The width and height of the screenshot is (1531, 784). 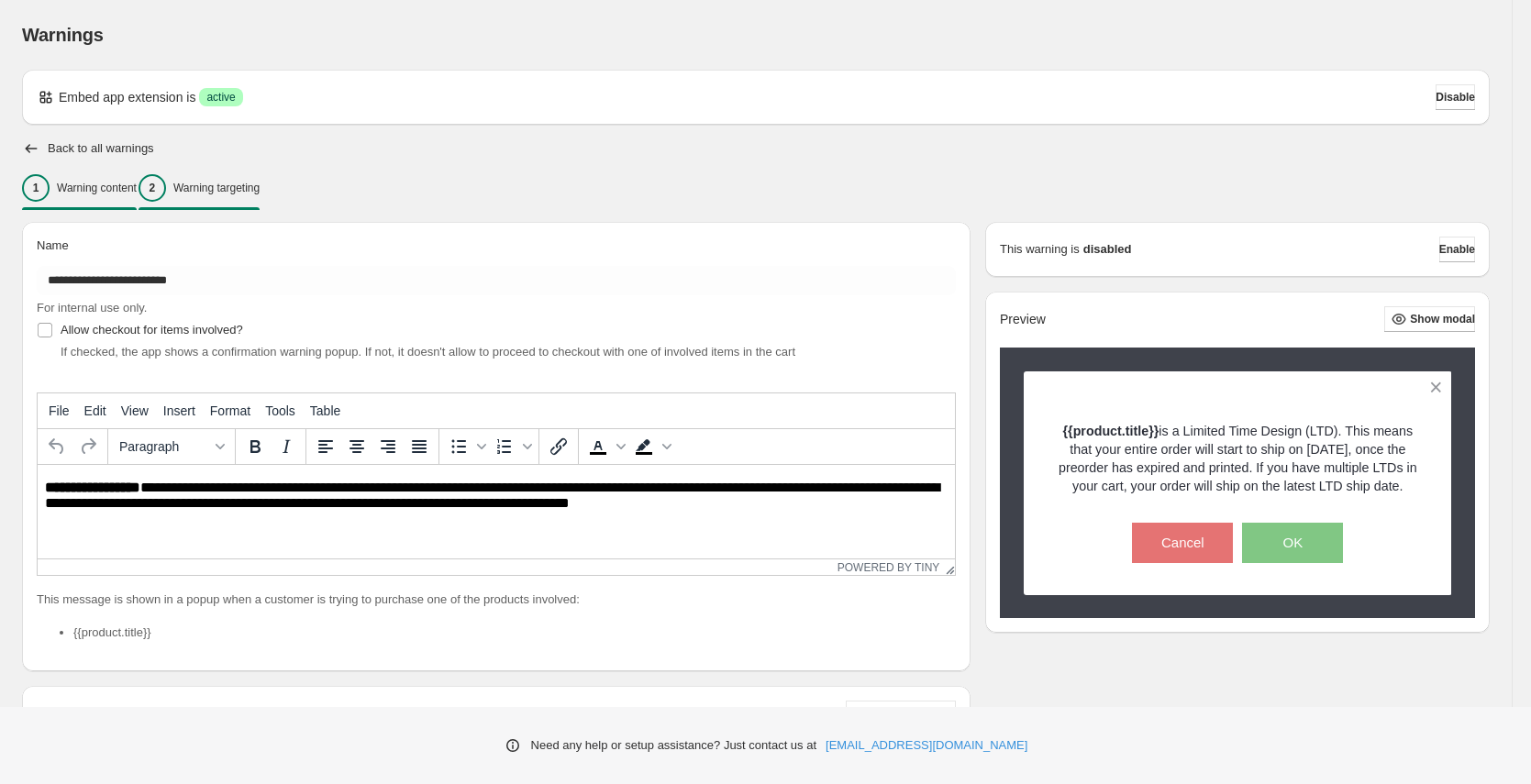 I want to click on button: OK, so click(x=1293, y=543).